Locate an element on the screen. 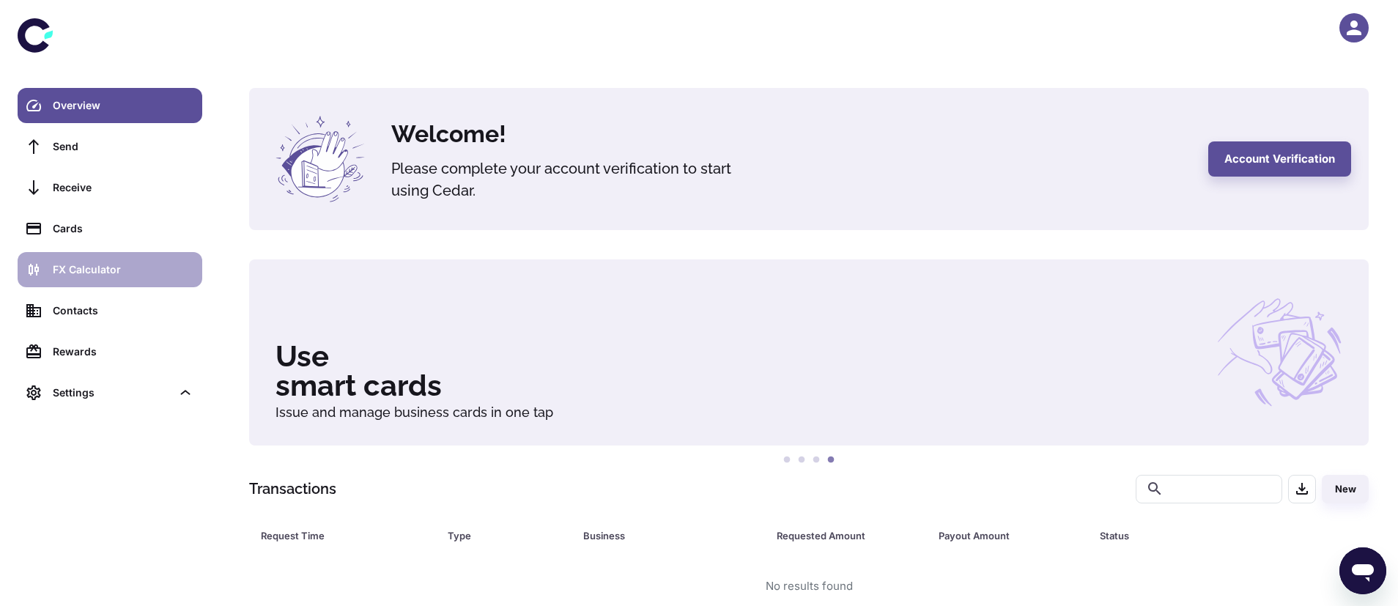 The image size is (1398, 606). span: Type is located at coordinates (506, 536).